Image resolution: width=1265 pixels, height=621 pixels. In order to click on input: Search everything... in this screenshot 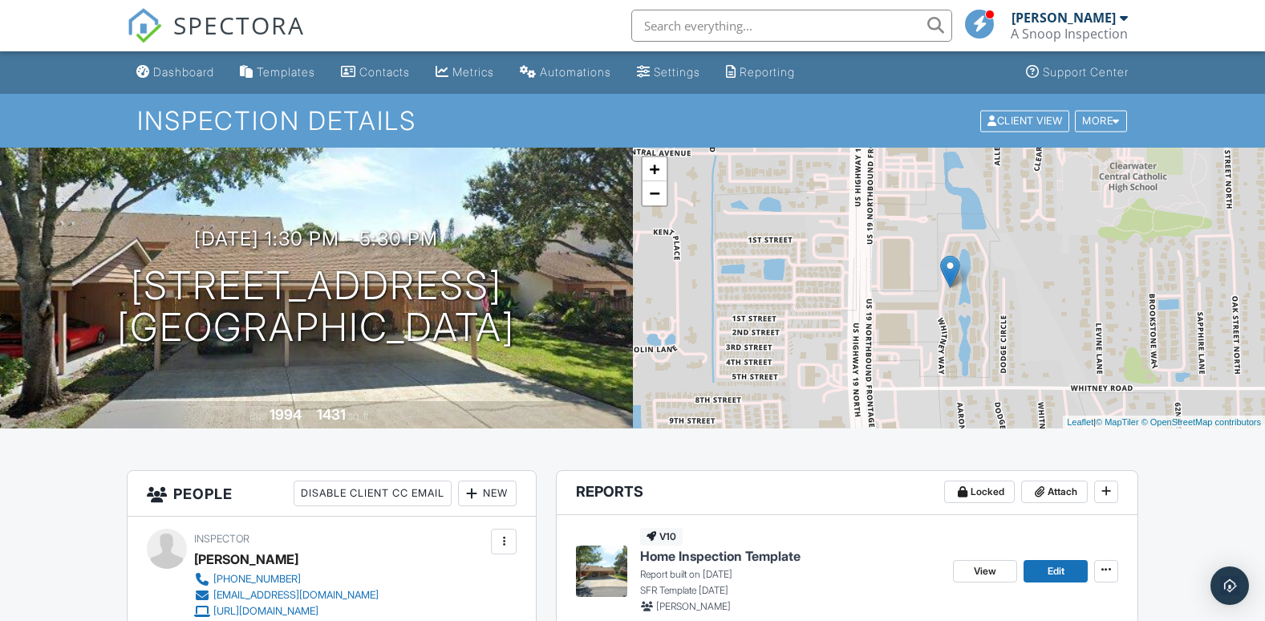, I will do `click(792, 26)`.